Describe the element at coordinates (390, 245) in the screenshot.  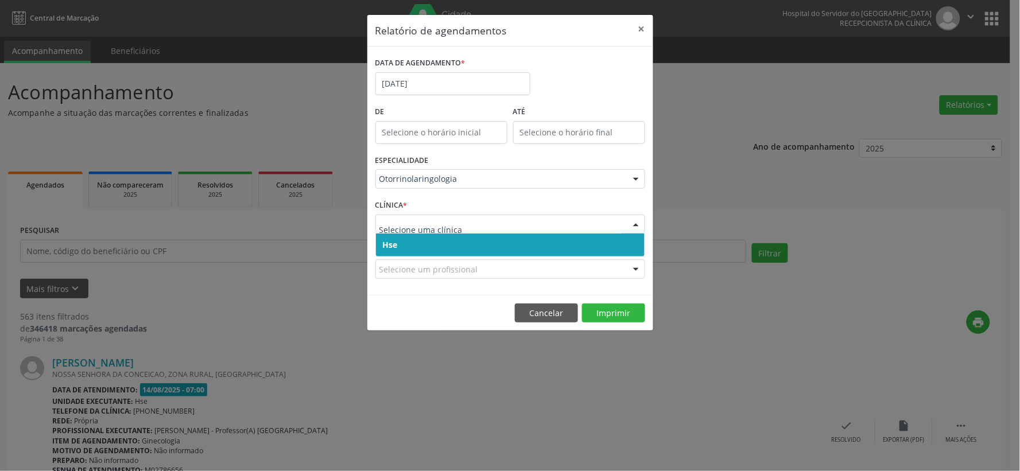
I see `span: Hse` at that location.